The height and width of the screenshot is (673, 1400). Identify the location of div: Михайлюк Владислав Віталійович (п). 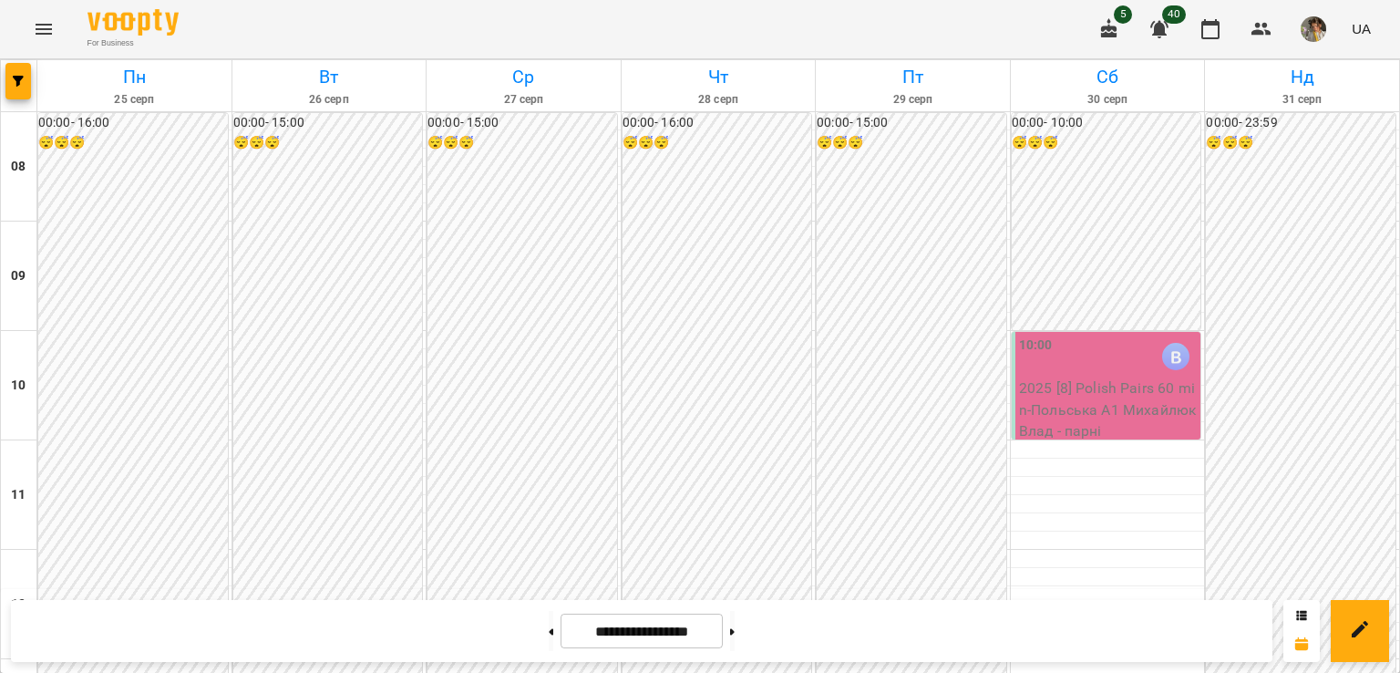
(1176, 356).